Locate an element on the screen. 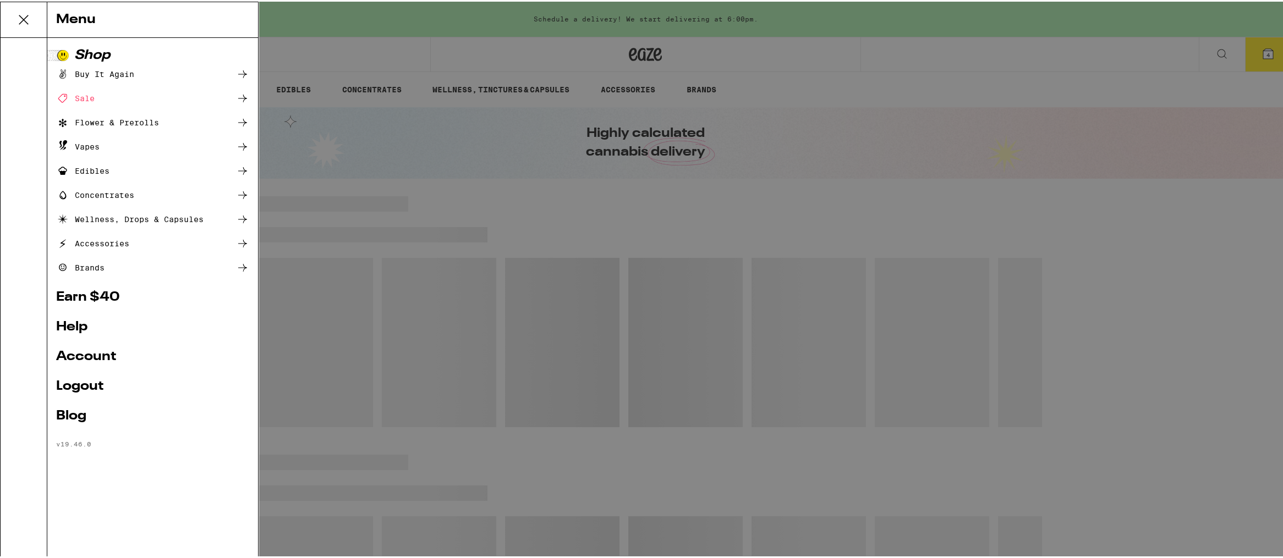 The height and width of the screenshot is (558, 1283). a: Concentrates is located at coordinates (152, 194).